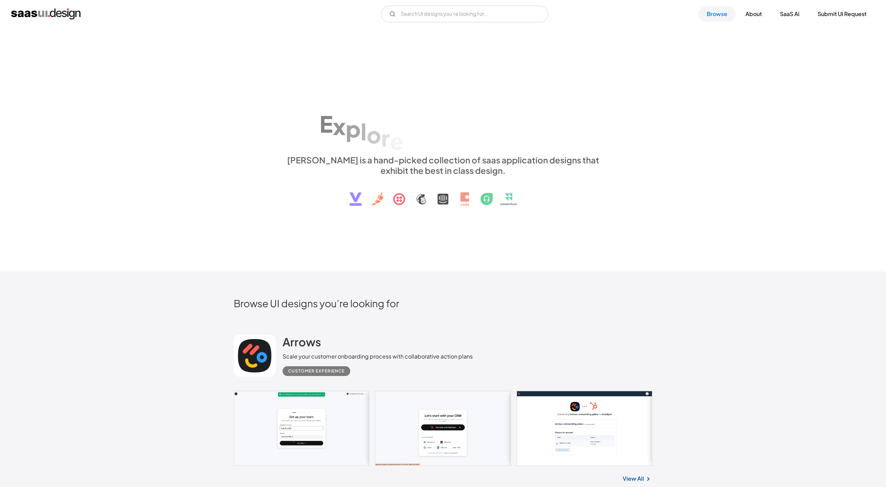 This screenshot has width=886, height=487. Describe the element at coordinates (364, 131) in the screenshot. I see `div: l` at that location.